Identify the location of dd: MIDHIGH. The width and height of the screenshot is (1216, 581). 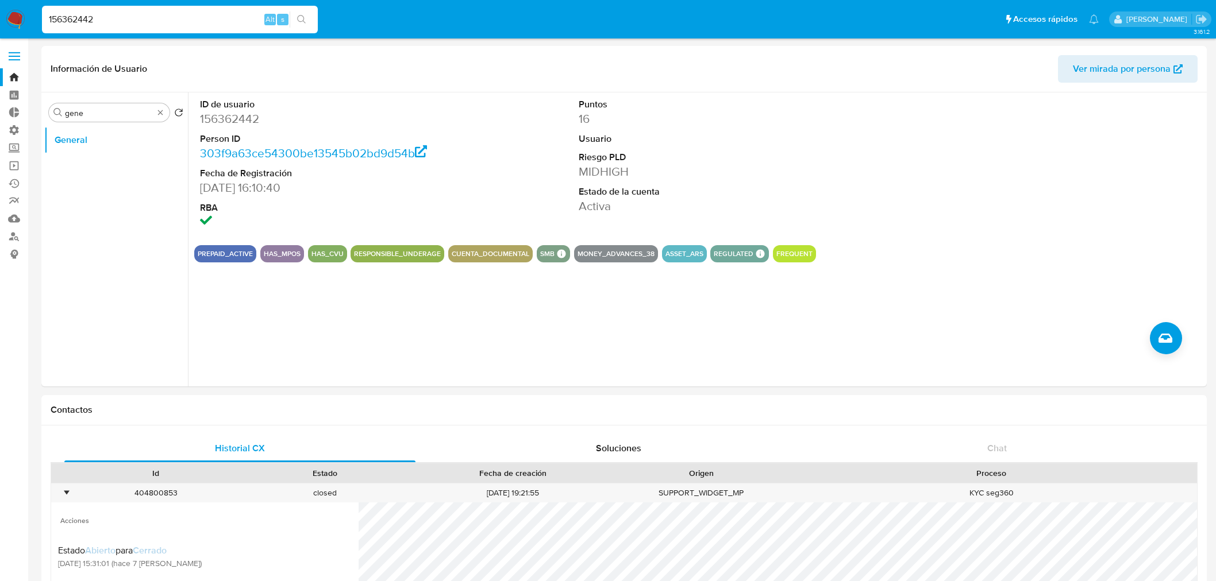
(699, 172).